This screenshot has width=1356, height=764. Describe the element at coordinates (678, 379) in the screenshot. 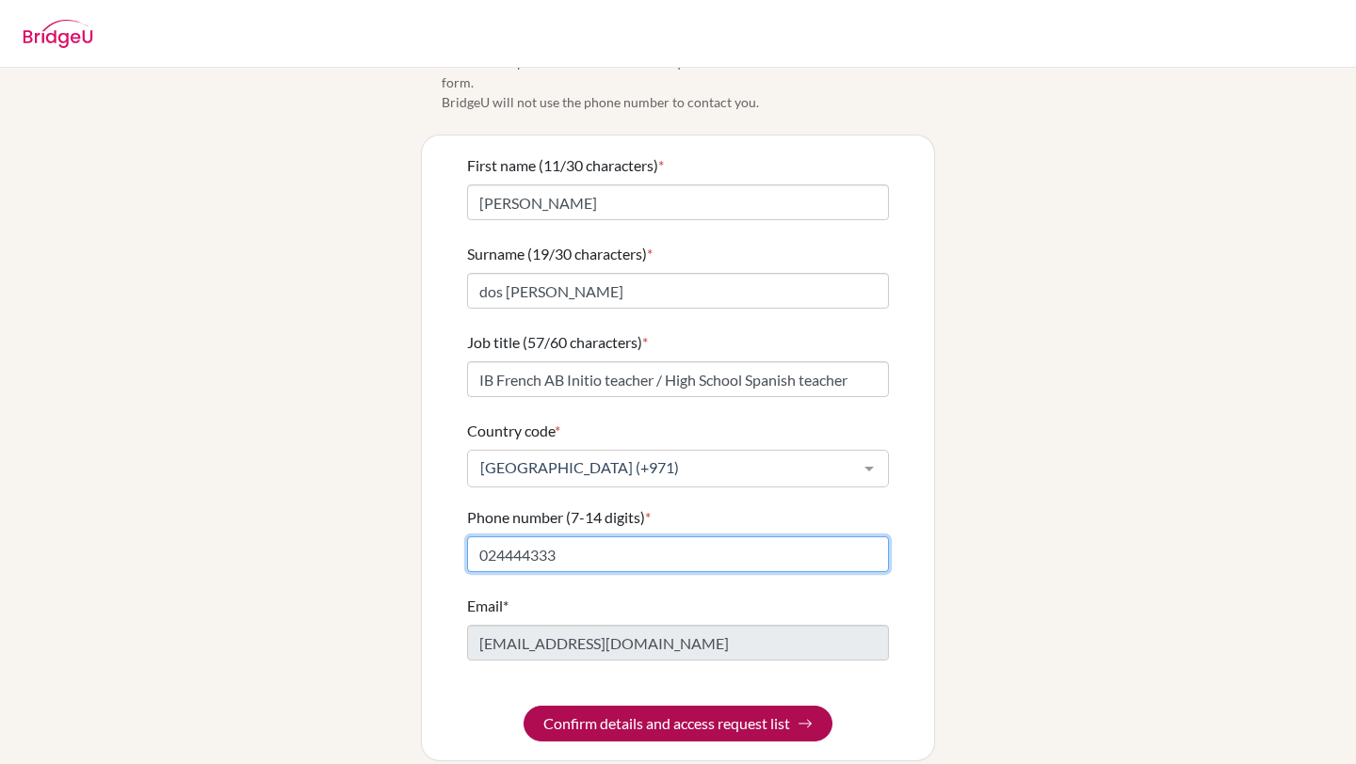

I see `input: Enter your job title` at that location.